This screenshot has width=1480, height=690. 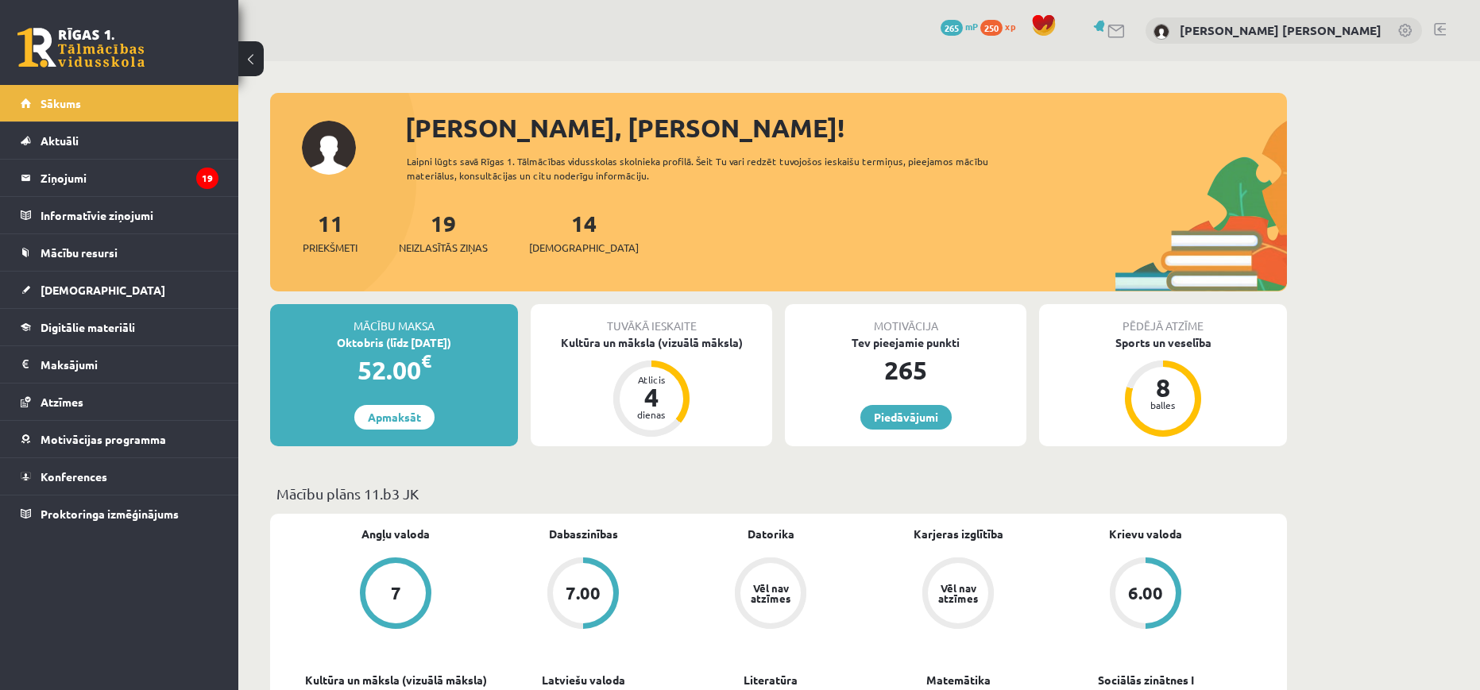 What do you see at coordinates (87, 327) in the screenshot?
I see `span: Digitālie materiāli` at bounding box center [87, 327].